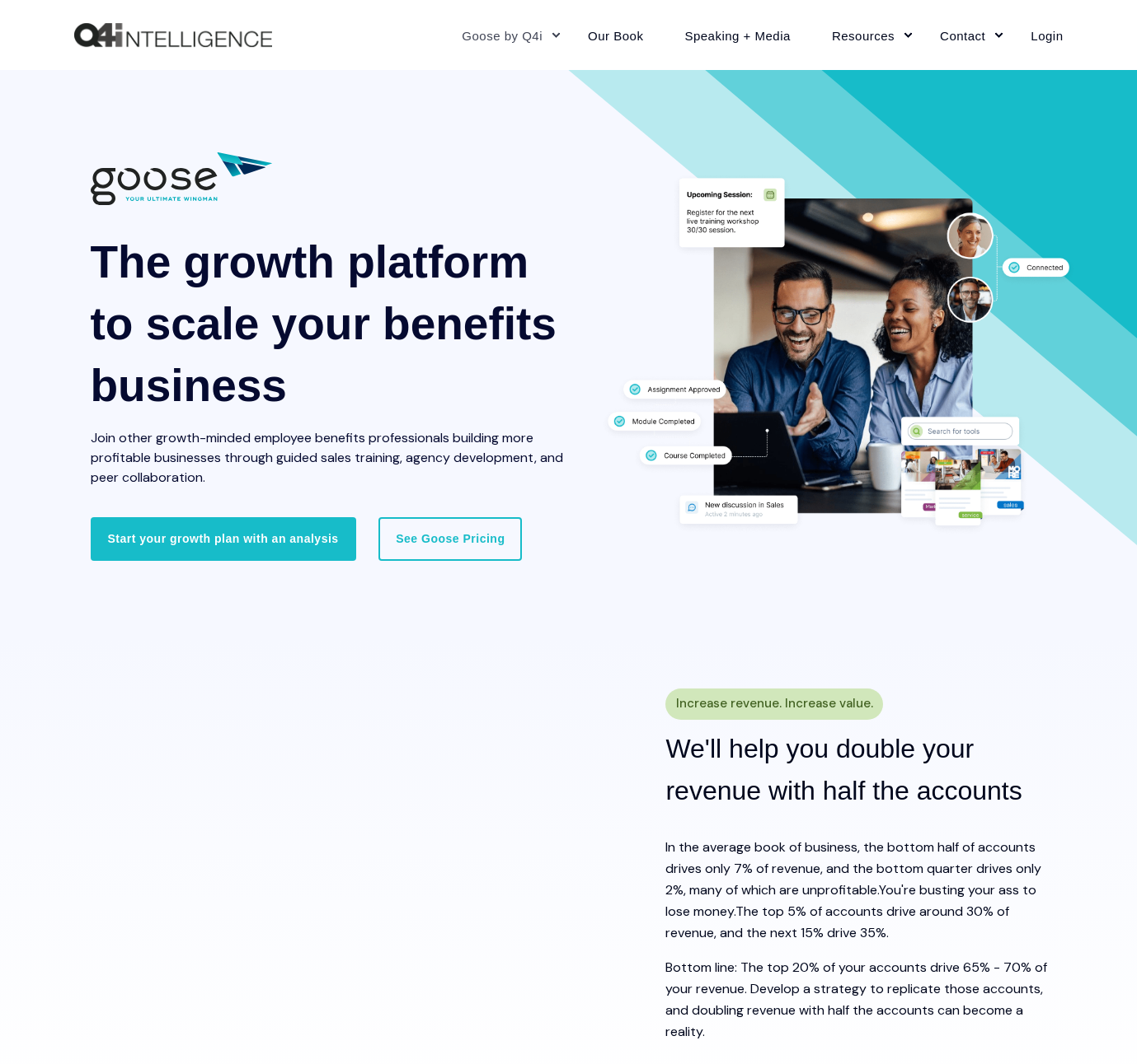  What do you see at coordinates (853, 868) in the screenshot?
I see `span: n the average book of business, the bottom half of accounts drives only 7% of revenue, and the bo...` at bounding box center [853, 868].